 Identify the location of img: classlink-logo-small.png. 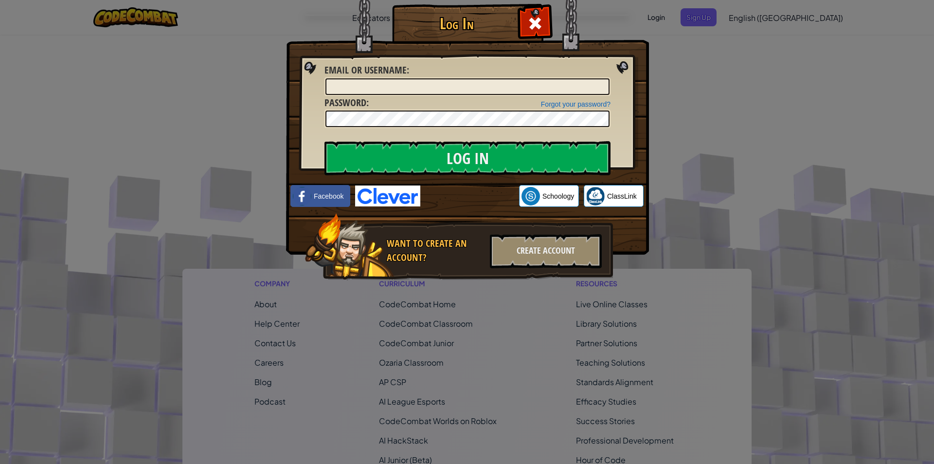
(596, 196).